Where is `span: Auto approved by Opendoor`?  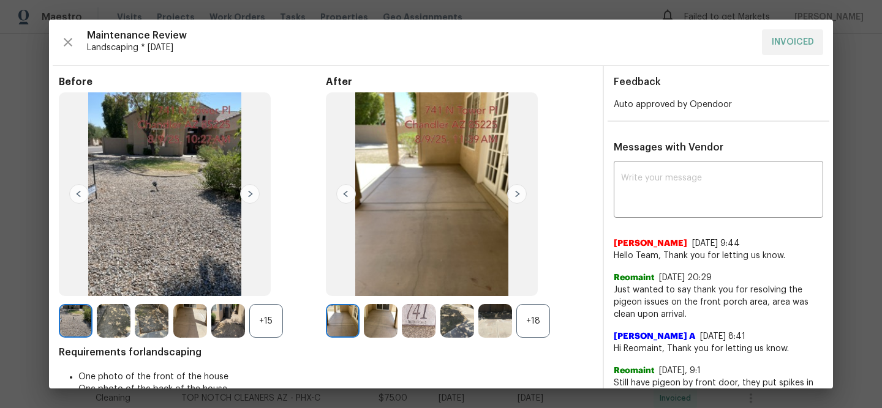
span: Auto approved by Opendoor is located at coordinates (672, 105).